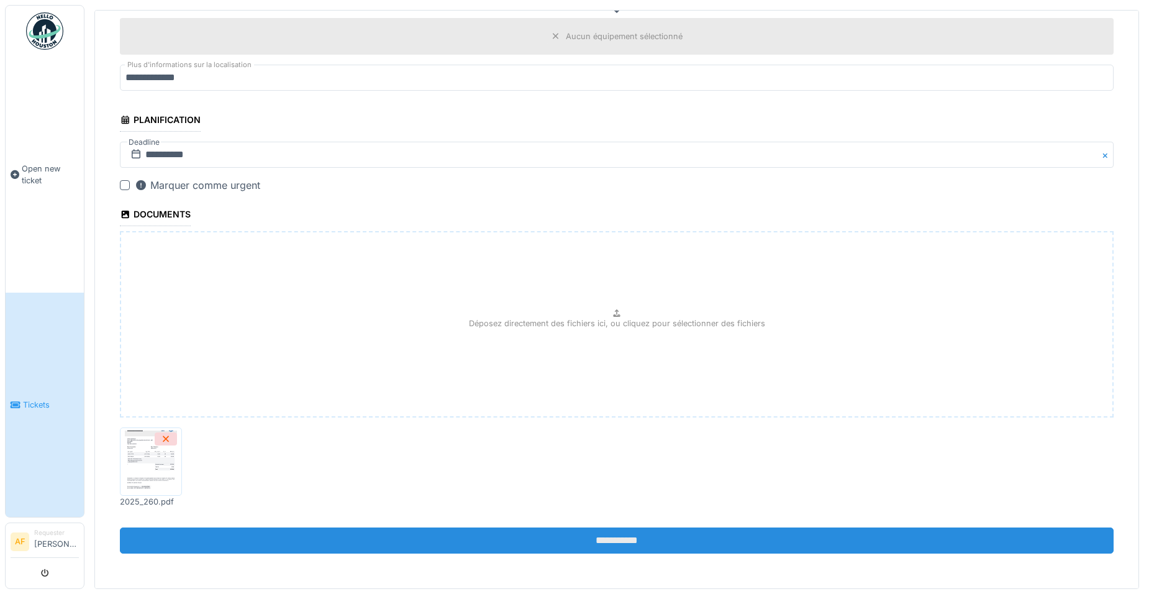 Image resolution: width=1149 pixels, height=594 pixels. What do you see at coordinates (45, 175) in the screenshot?
I see `a: Open new ticket` at bounding box center [45, 175].